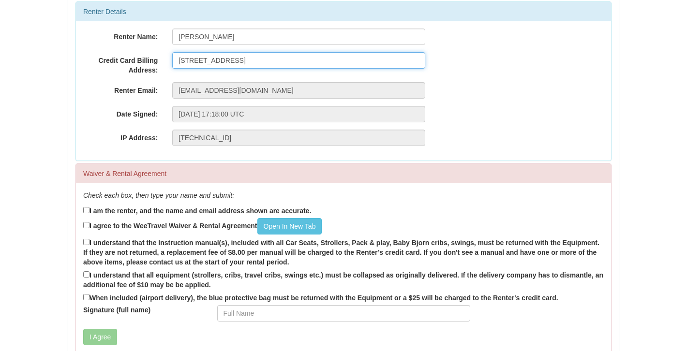 Image resolution: width=687 pixels, height=351 pixels. What do you see at coordinates (143, 310) in the screenshot?
I see `label: Signature (full name)` at bounding box center [143, 310].